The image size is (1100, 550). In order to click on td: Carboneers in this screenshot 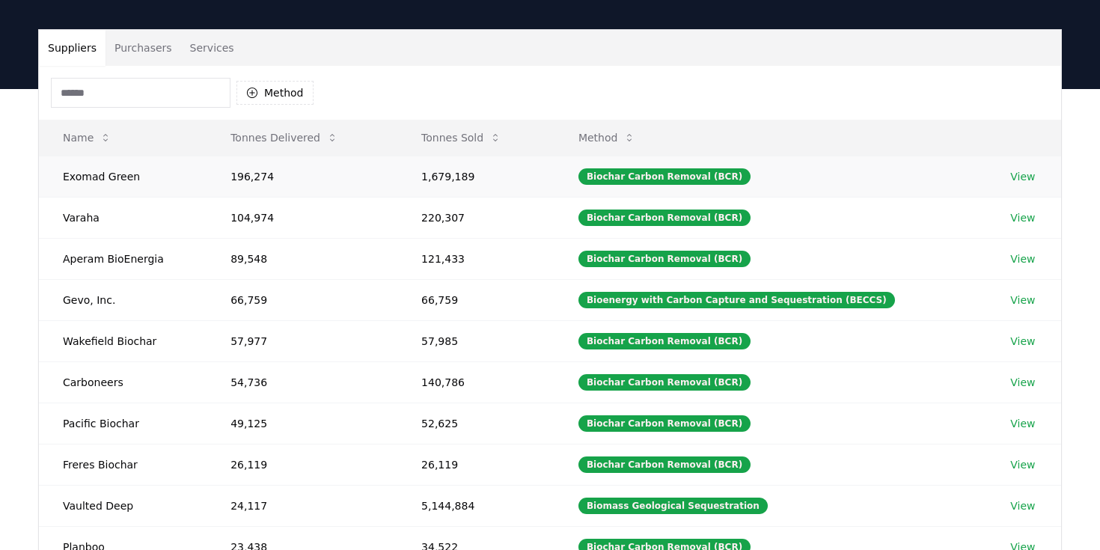, I will do `click(123, 382)`.